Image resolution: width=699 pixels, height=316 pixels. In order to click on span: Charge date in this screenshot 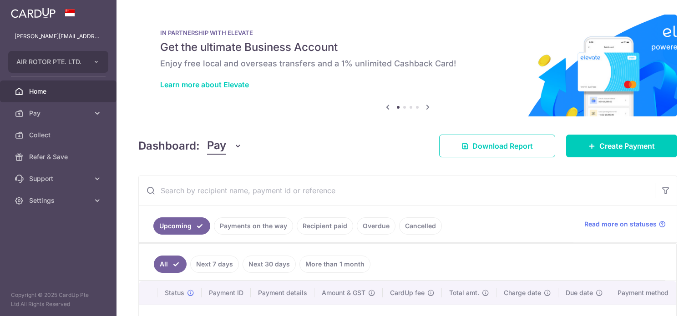, I will do `click(522, 293)`.